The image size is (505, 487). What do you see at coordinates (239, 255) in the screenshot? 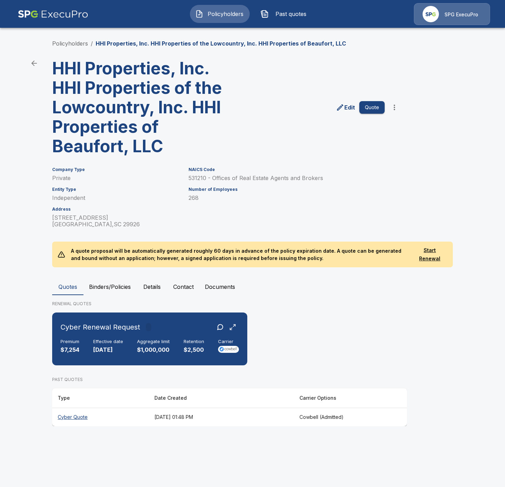
I see `p: A quote proposal will be automatically generated roughly 60 days in advance of the policy expirat...` at bounding box center [239, 255].